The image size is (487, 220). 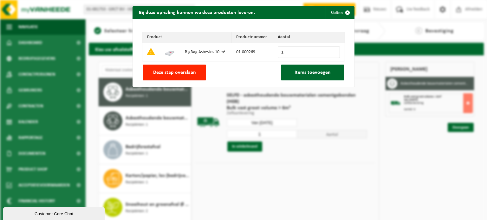 I want to click on td: 01-000269, so click(x=252, y=52).